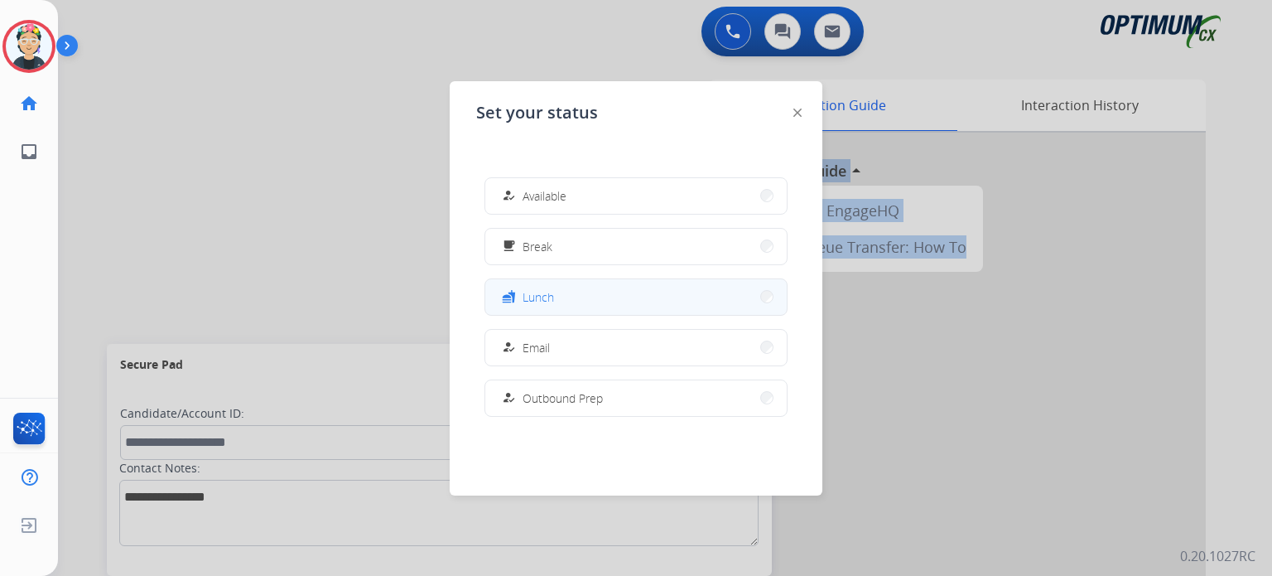 Image resolution: width=1272 pixels, height=576 pixels. What do you see at coordinates (29, 152) in the screenshot?
I see `mat-icon: inbox` at bounding box center [29, 152].